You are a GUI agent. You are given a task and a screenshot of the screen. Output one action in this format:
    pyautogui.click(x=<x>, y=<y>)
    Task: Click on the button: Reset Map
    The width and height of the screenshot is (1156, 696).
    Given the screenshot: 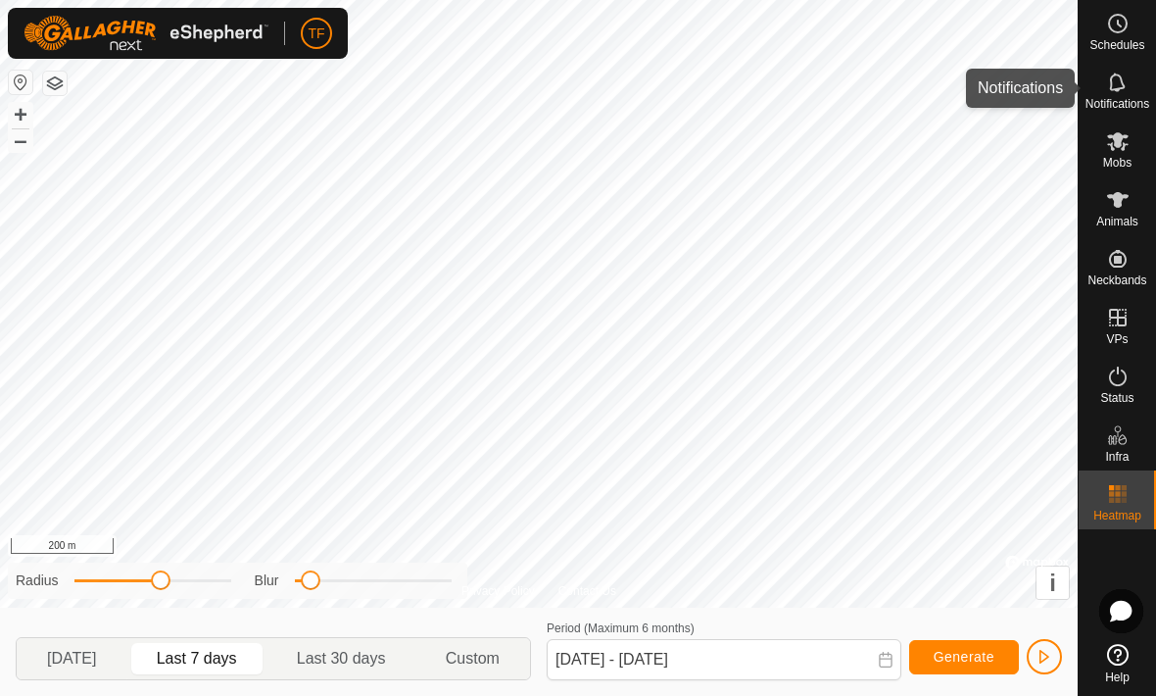 What is the action you would take?
    pyautogui.click(x=21, y=82)
    